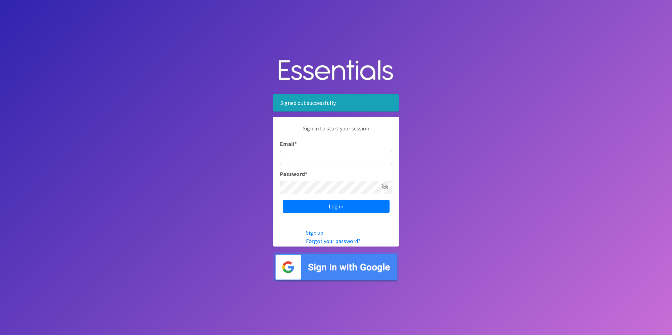  Describe the element at coordinates (315, 233) in the screenshot. I see `a: Sign up` at that location.